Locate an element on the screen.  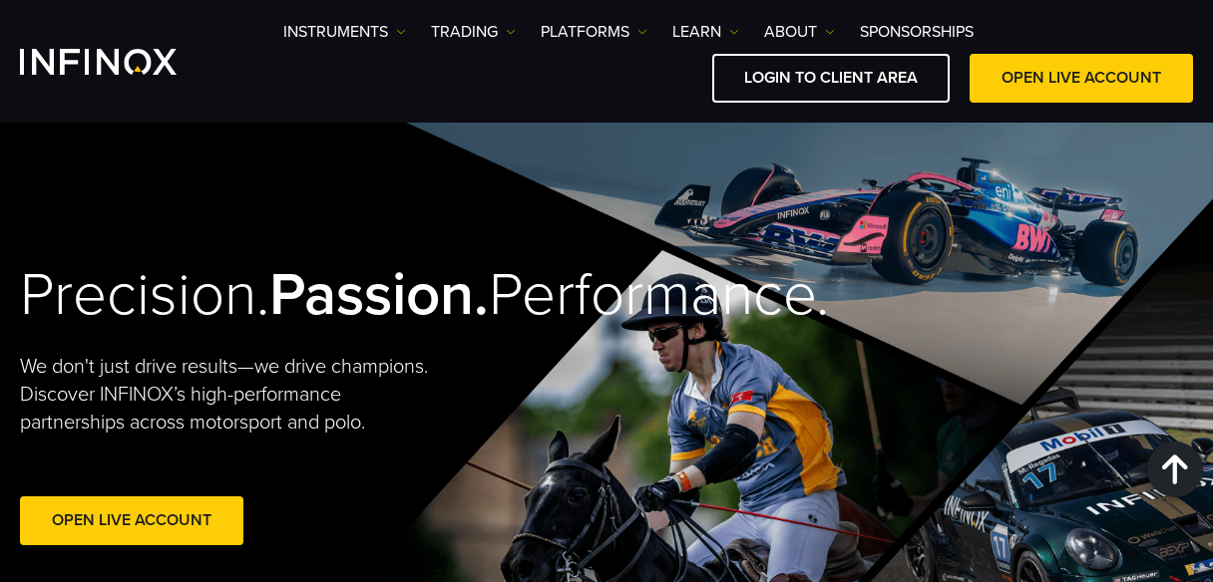
a: TRADING is located at coordinates (473, 32).